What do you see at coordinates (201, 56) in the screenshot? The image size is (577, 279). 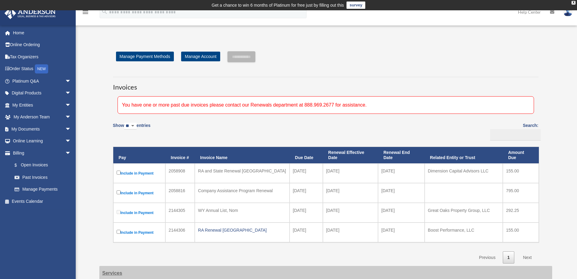 I see `a: Manage Account` at bounding box center [201, 56].